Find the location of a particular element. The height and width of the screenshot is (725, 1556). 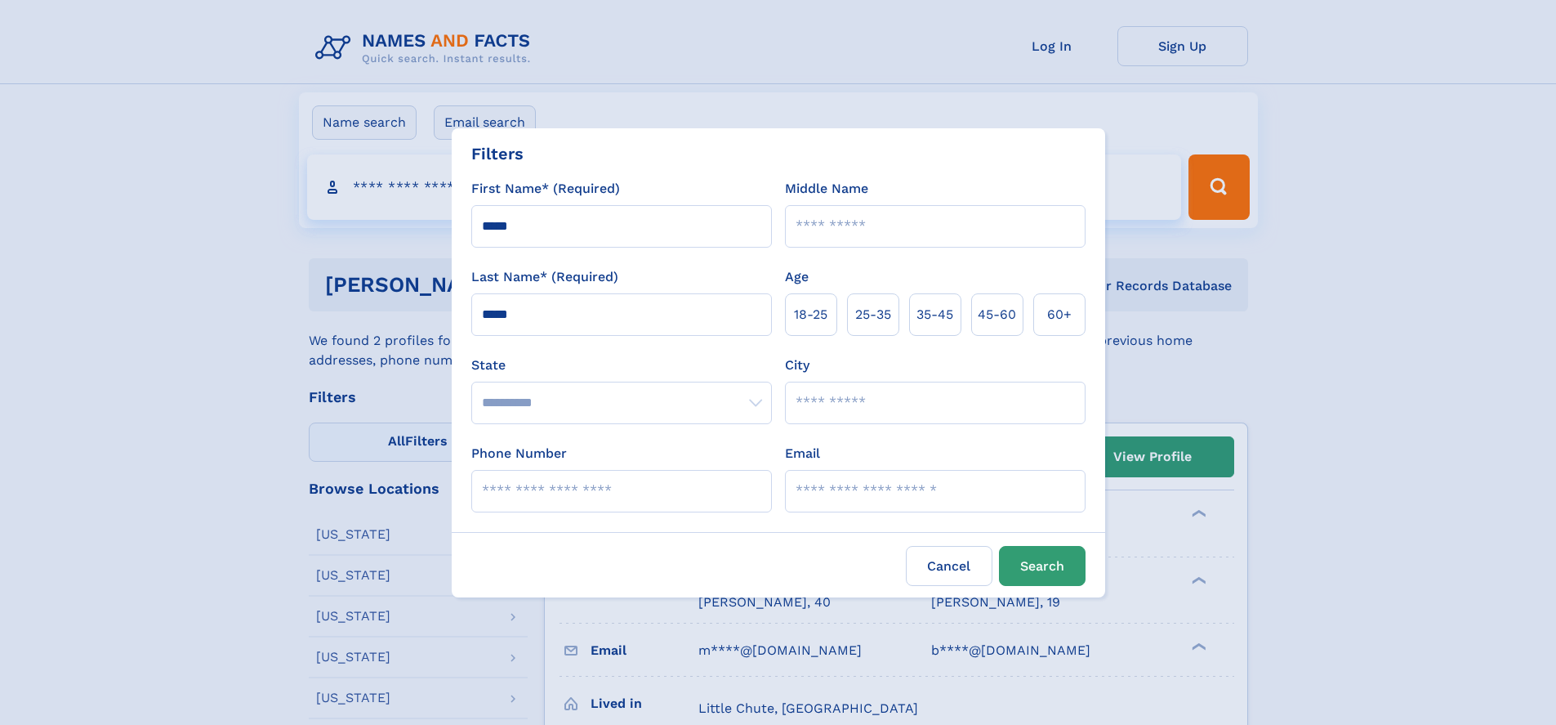

label: Cancel is located at coordinates (949, 565).